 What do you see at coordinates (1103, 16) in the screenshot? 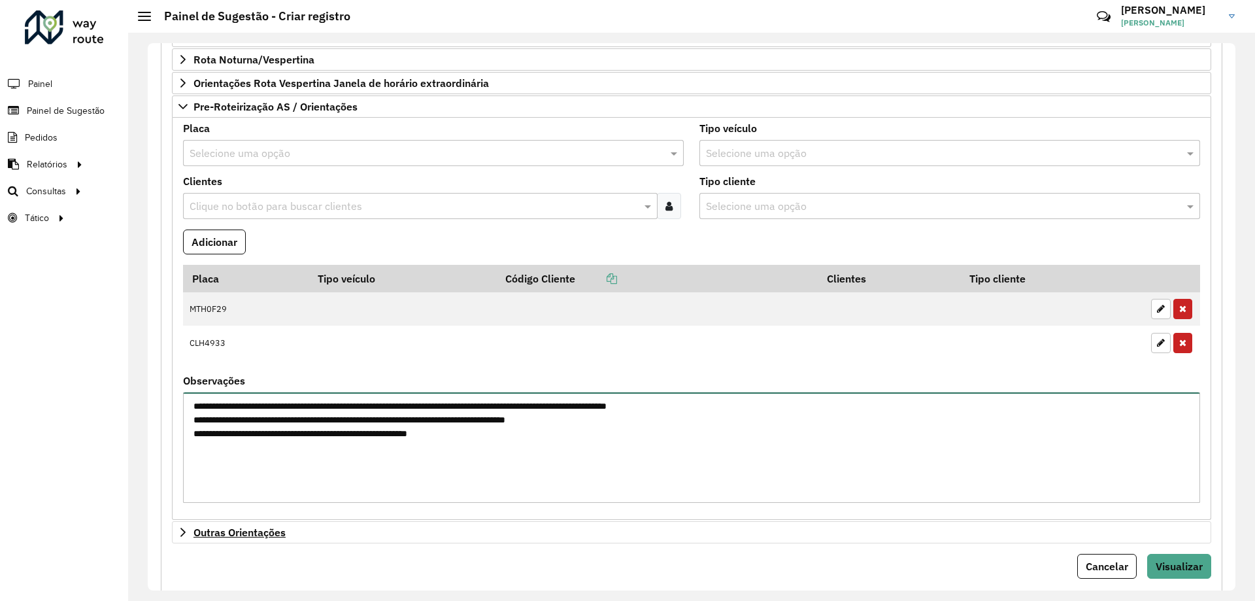
I see `a: Contato Rápido` at bounding box center [1103, 16].